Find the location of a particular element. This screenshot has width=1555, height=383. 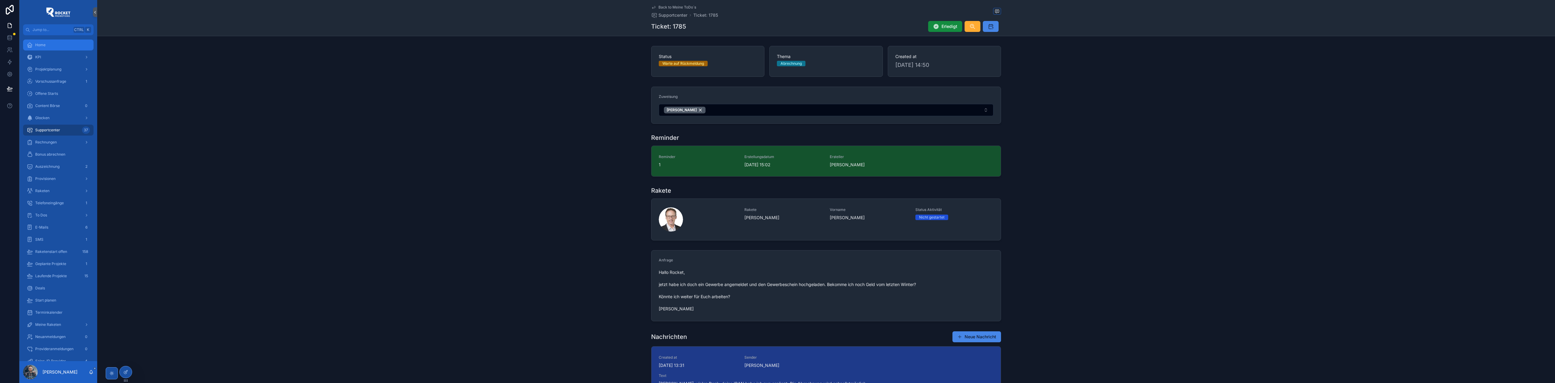

div: Warte auf Rückmeldung is located at coordinates (683, 63).